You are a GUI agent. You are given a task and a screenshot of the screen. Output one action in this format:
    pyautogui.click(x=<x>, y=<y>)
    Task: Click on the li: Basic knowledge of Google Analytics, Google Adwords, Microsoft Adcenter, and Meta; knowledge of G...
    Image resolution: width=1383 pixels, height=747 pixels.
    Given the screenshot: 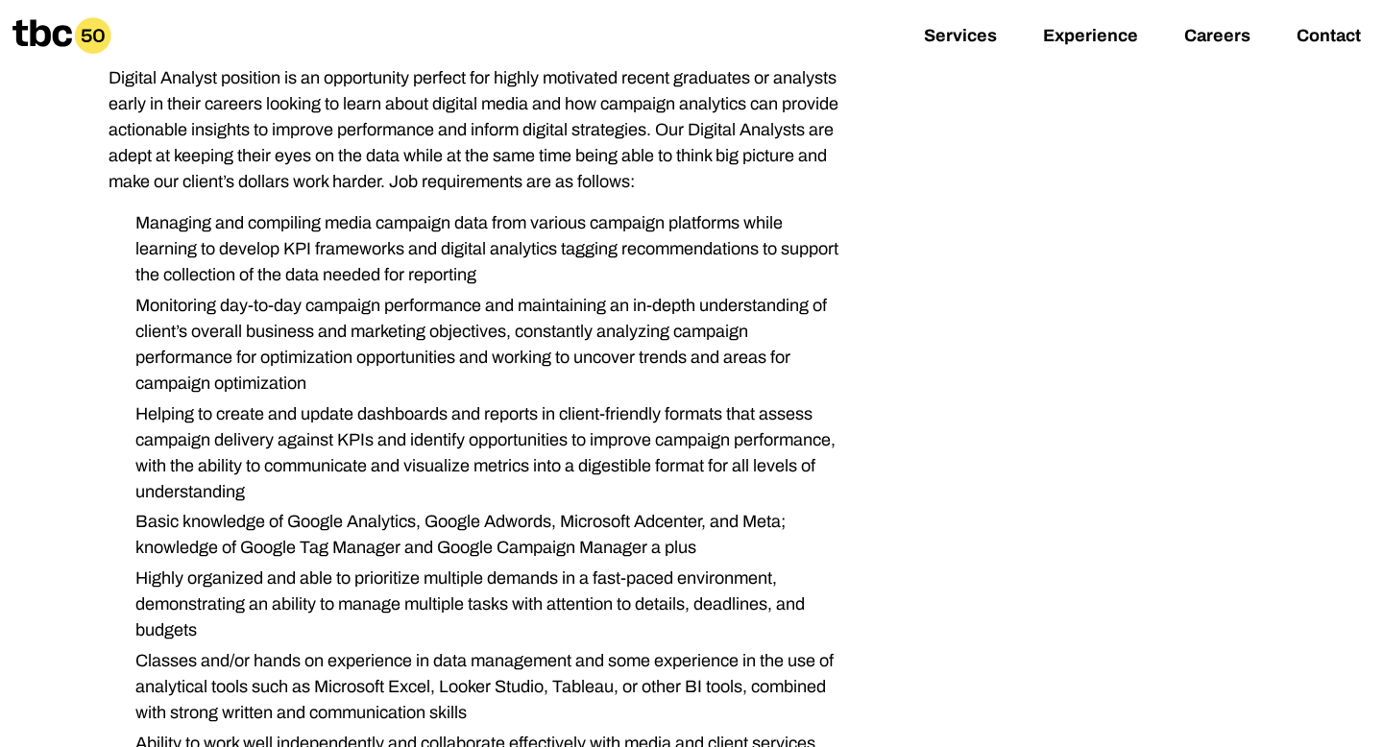 What is the action you would take?
    pyautogui.click(x=482, y=535)
    